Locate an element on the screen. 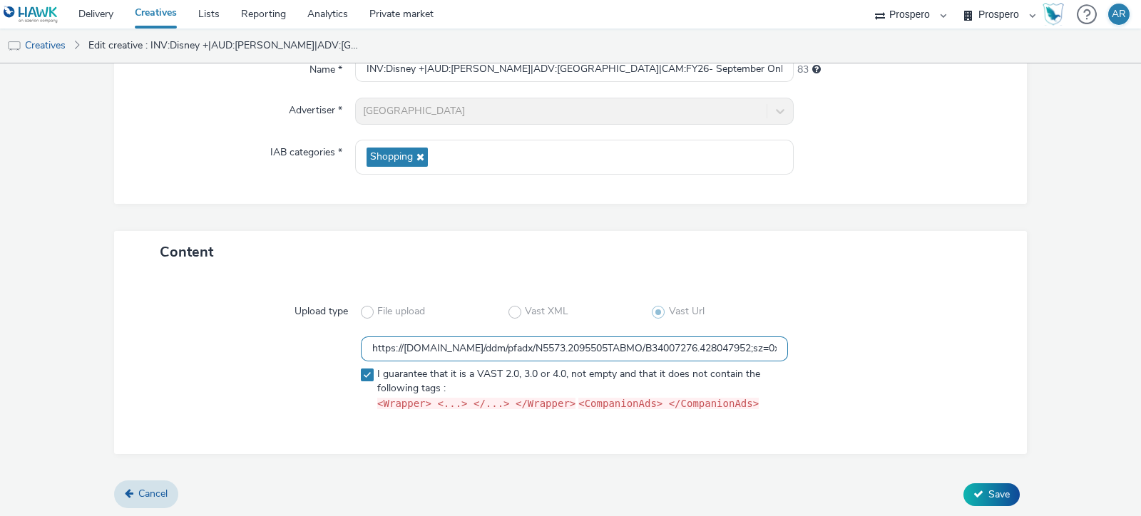  img: tv is located at coordinates (14, 46).